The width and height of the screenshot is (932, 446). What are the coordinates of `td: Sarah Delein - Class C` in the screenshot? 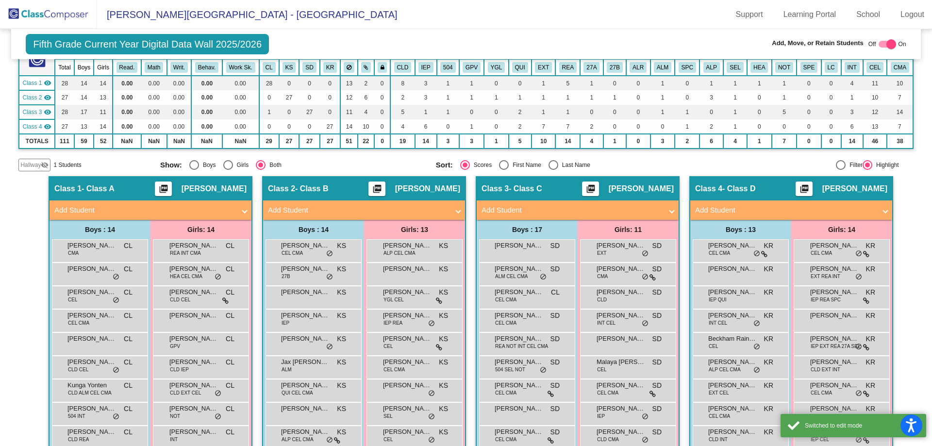 It's located at (37, 112).